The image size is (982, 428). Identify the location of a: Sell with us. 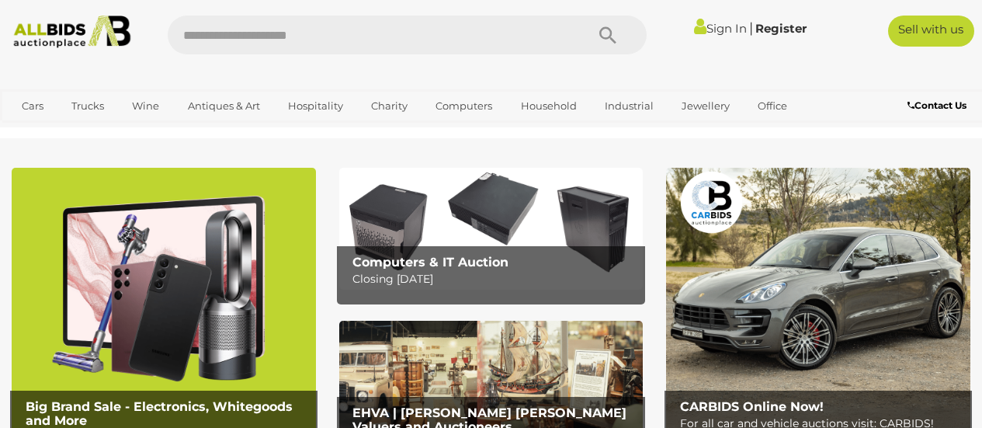
(931, 31).